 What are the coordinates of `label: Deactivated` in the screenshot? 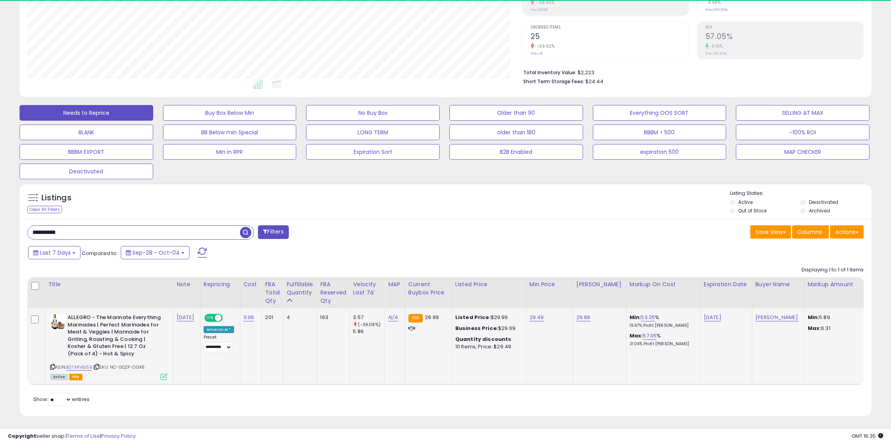 It's located at (824, 202).